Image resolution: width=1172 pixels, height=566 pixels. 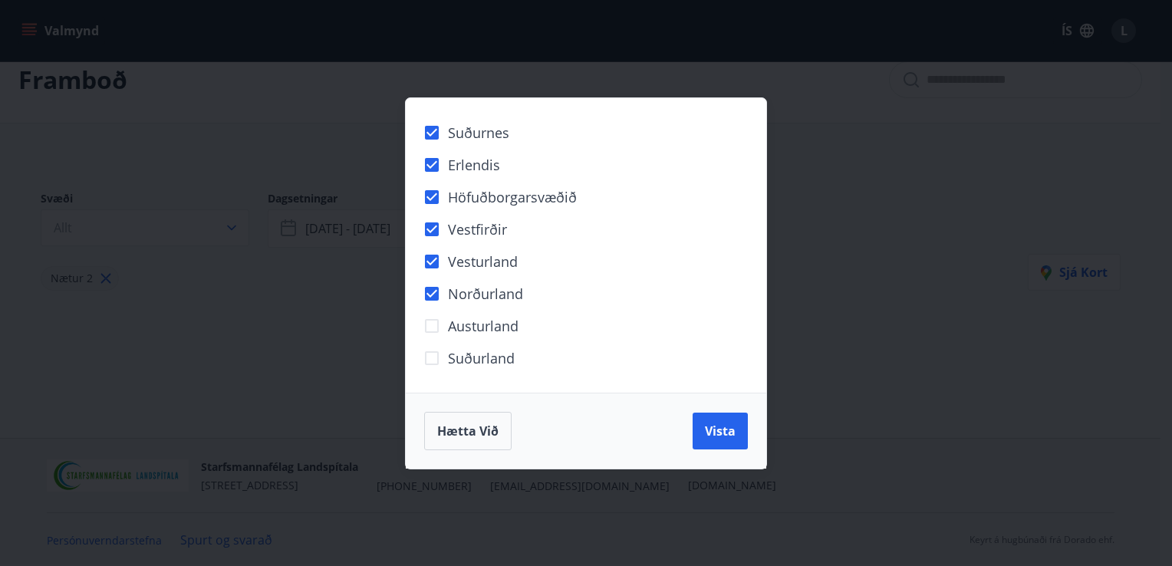 What do you see at coordinates (479, 133) in the screenshot?
I see `span: Suðurnes` at bounding box center [479, 133].